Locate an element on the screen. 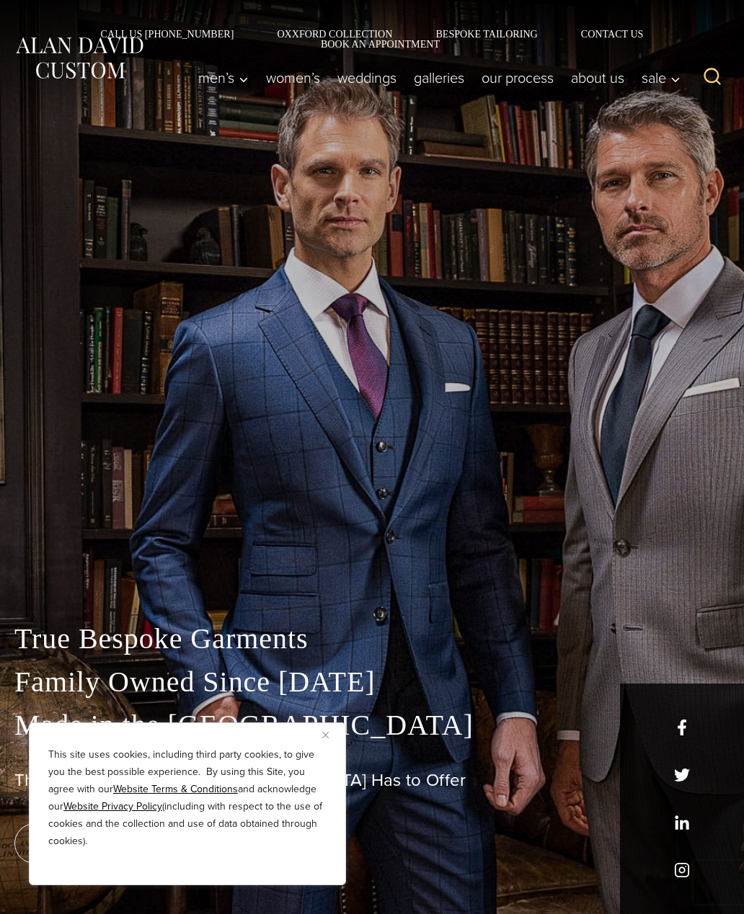  a: About Us is located at coordinates (597, 78).